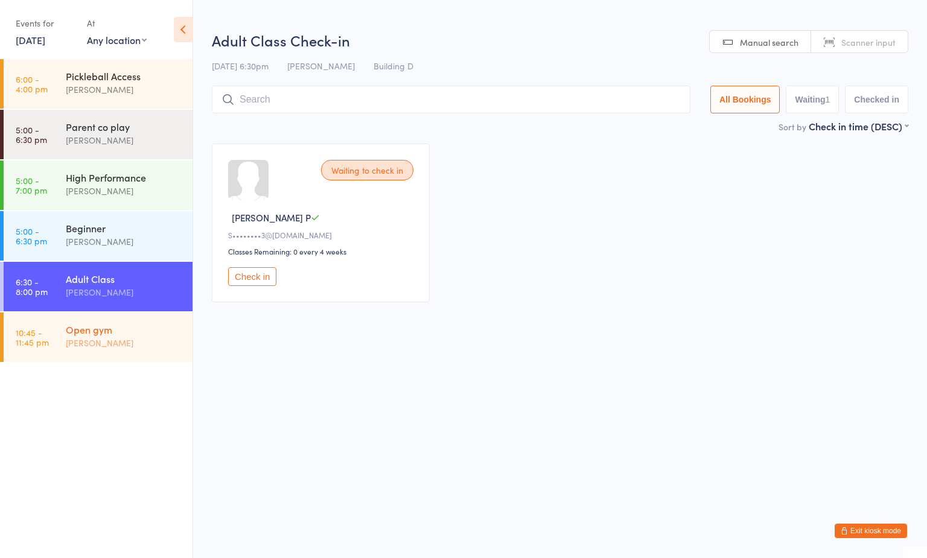 The height and width of the screenshot is (558, 927). Describe the element at coordinates (31, 185) in the screenshot. I see `time: 5:00 - 7:00 pm` at that location.